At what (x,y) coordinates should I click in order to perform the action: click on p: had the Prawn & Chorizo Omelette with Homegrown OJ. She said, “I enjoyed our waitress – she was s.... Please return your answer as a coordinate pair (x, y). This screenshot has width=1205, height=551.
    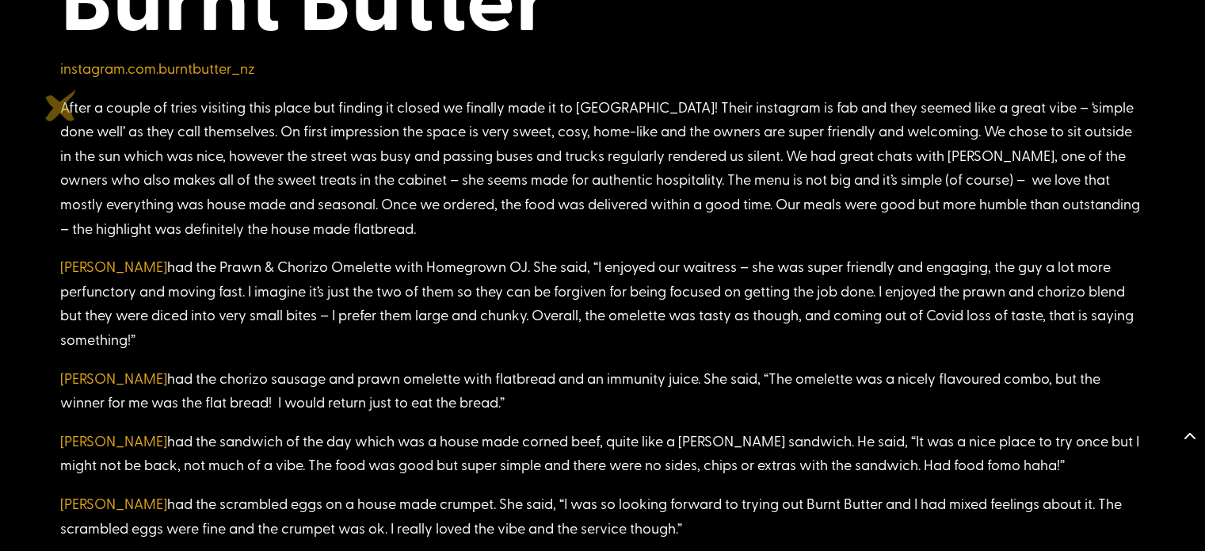
    Looking at the image, I should click on (602, 310).